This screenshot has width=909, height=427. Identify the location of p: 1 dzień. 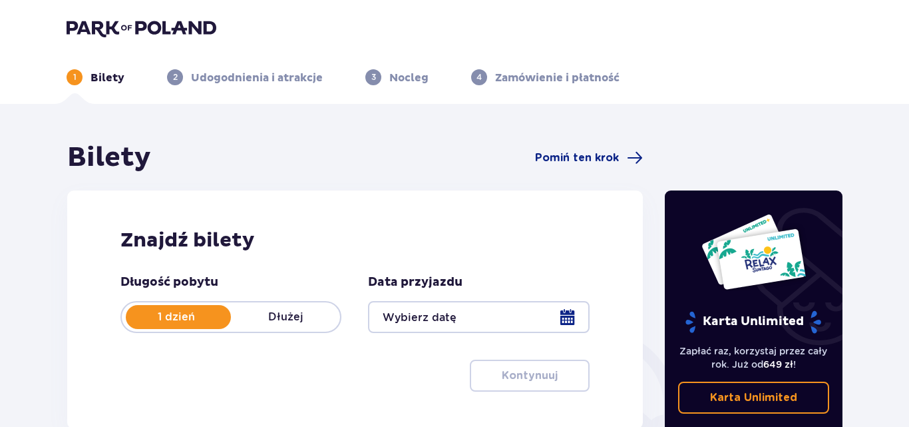
(176, 317).